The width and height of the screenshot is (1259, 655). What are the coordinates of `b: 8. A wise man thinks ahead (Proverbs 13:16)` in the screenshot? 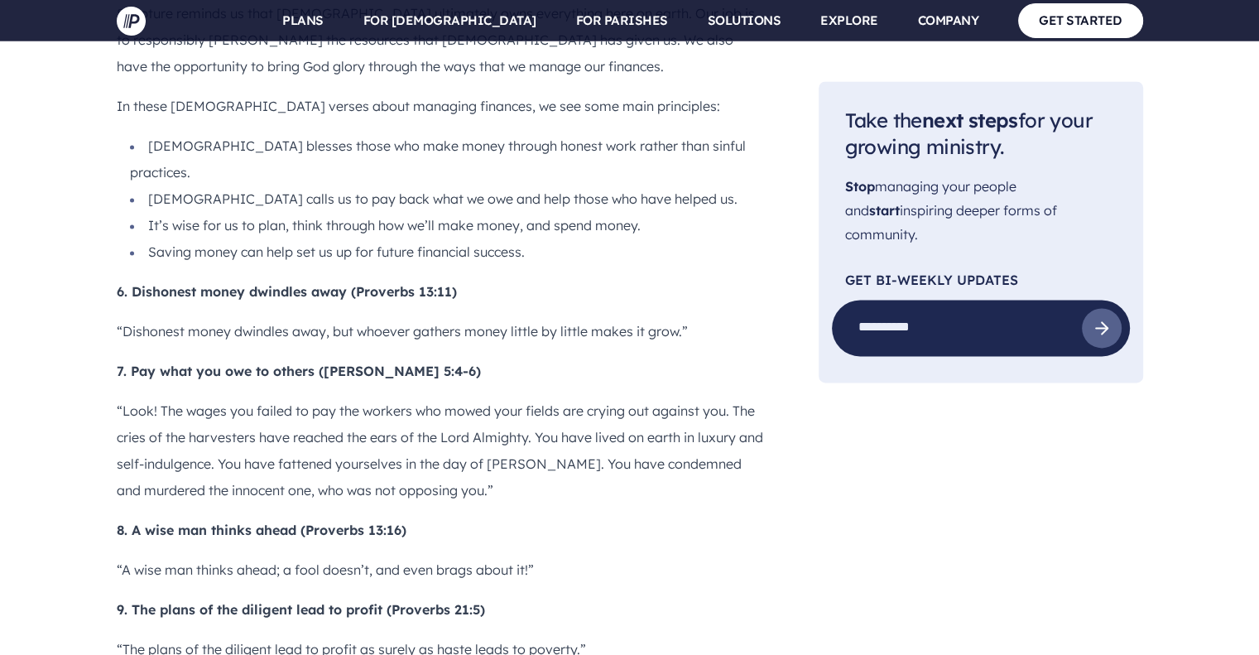 It's located at (262, 530).